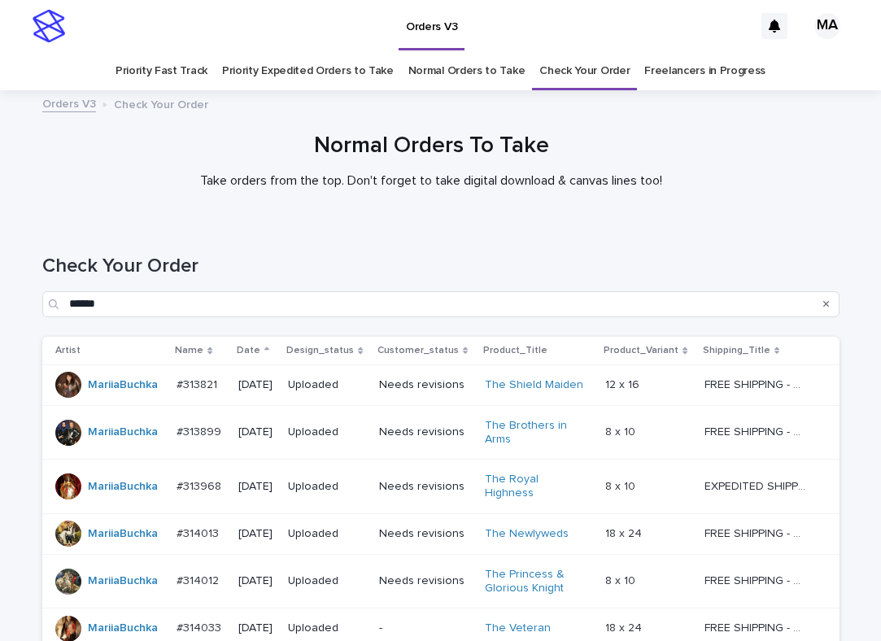 Image resolution: width=881 pixels, height=641 pixels. Describe the element at coordinates (441, 304) in the screenshot. I see `div: Search` at that location.